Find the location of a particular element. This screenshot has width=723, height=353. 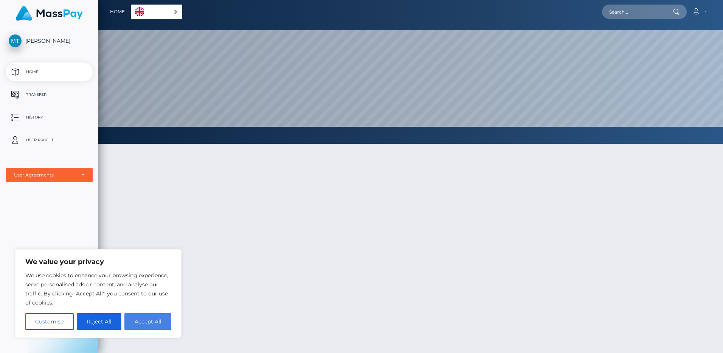

button: Customise is located at coordinates (50, 321).